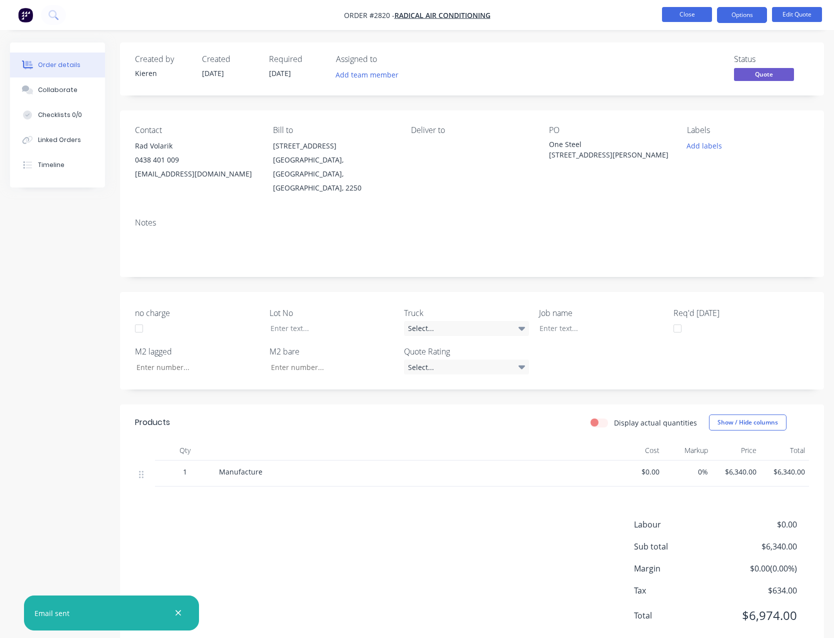  Describe the element at coordinates (60, 115) in the screenshot. I see `div: Checklists 0/0` at that location.